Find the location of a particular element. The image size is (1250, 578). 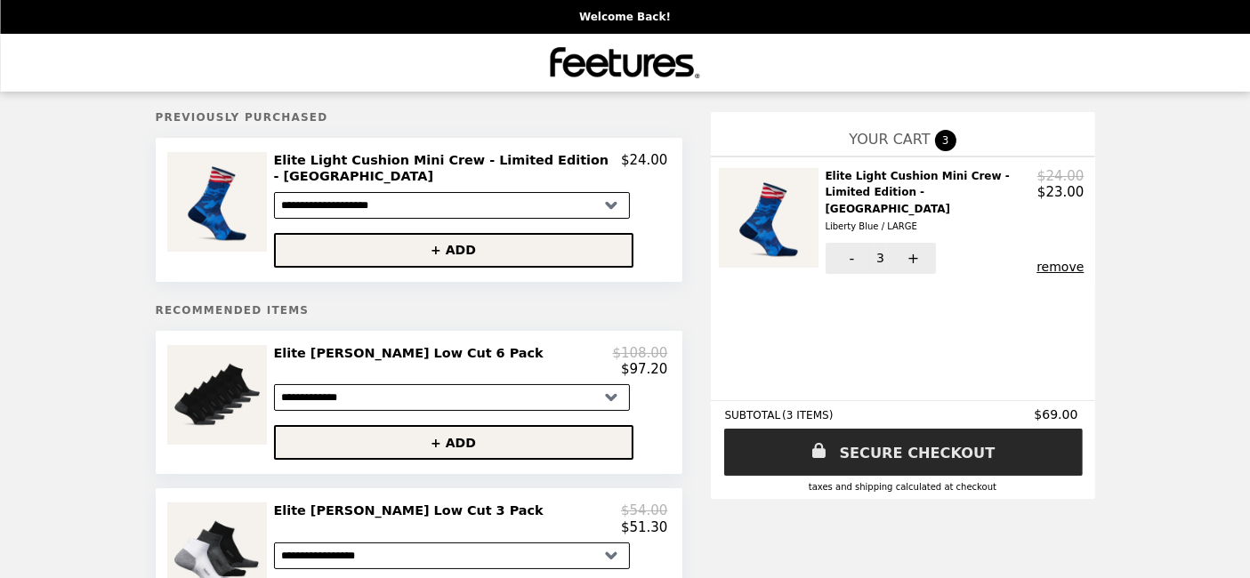

p: Welcome Back! is located at coordinates (625, 17).